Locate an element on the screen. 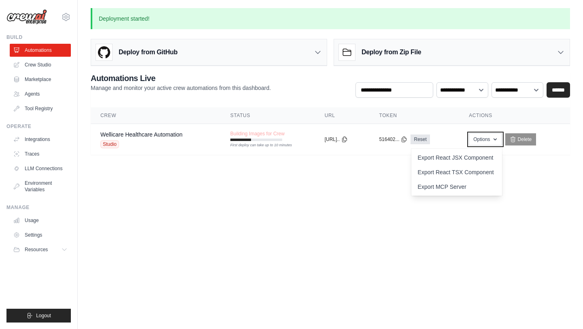 This screenshot has width=583, height=329. a: Tool Registry is located at coordinates (40, 109).